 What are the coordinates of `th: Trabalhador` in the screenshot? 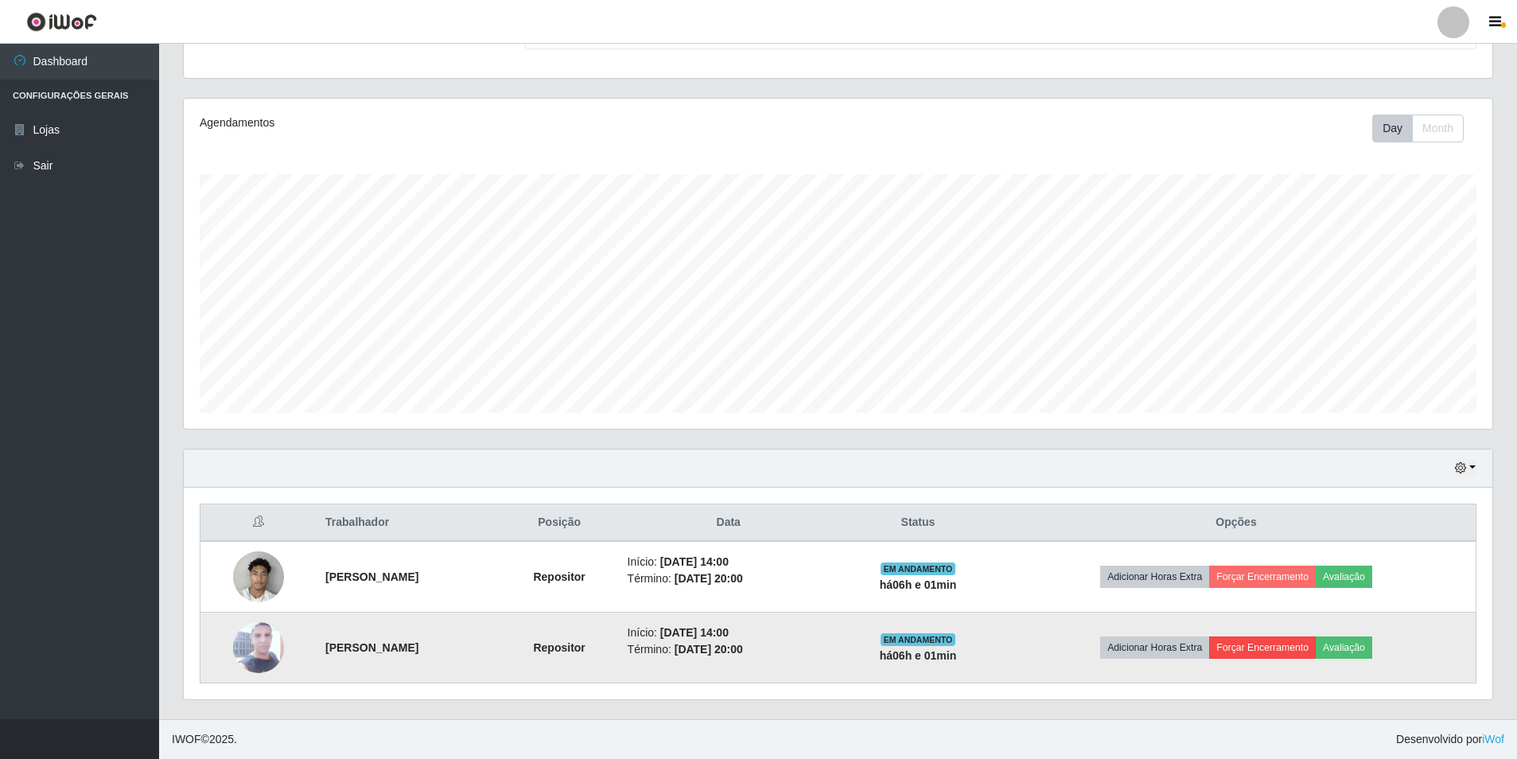 It's located at (408, 523).